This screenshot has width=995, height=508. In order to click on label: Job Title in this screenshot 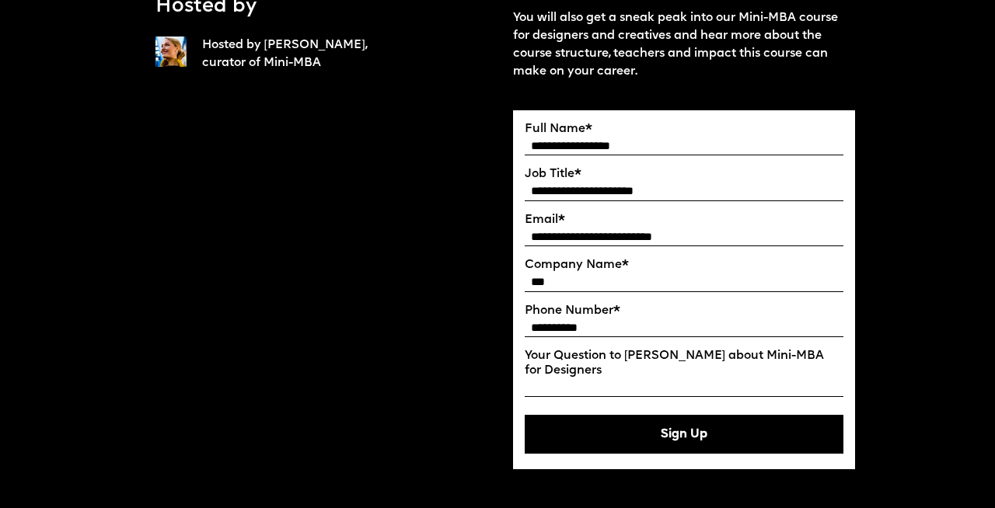, I will do `click(684, 174)`.